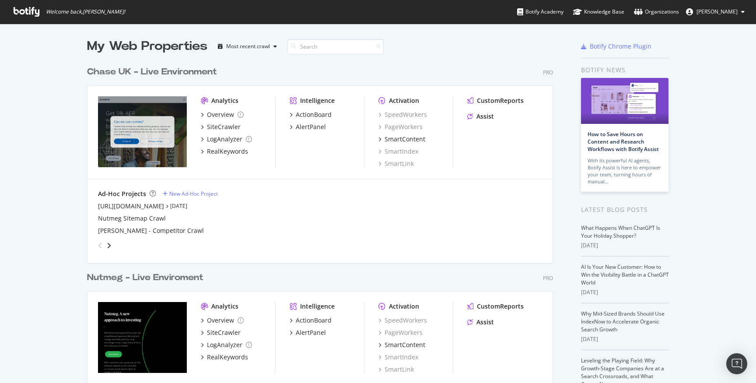 This screenshot has width=756, height=383. Describe the element at coordinates (147, 277) in the screenshot. I see `a: Nutmeg - Live Enviroment` at that location.